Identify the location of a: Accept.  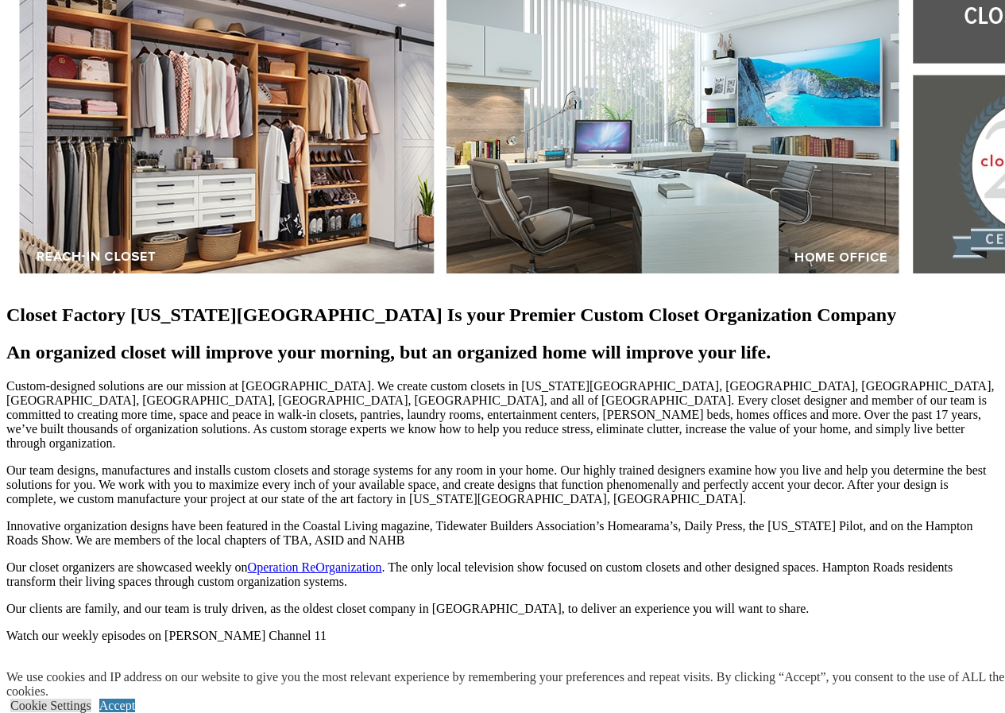
(117, 705).